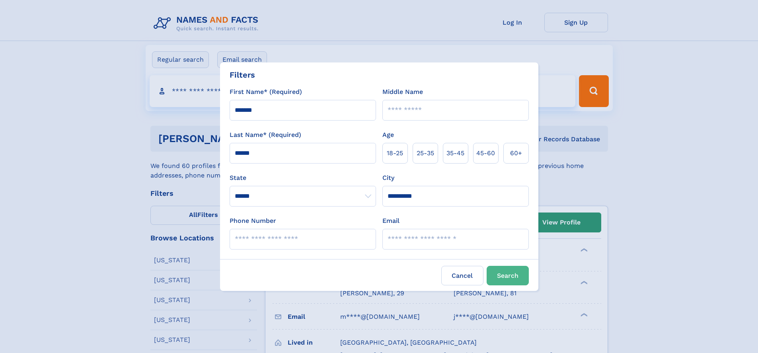 The height and width of the screenshot is (353, 758). I want to click on span: 60+, so click(516, 153).